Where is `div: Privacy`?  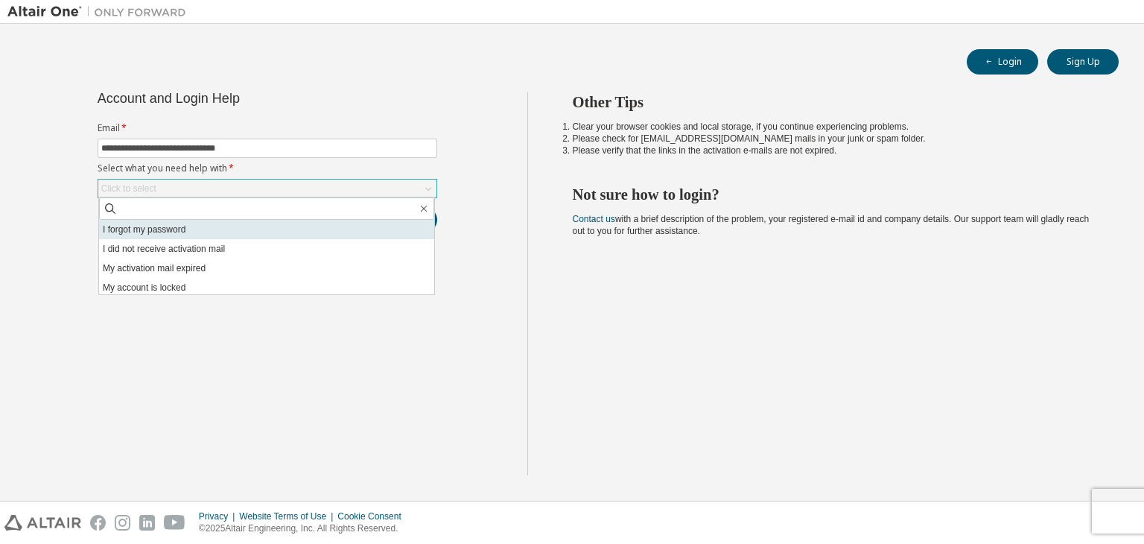
div: Privacy is located at coordinates (219, 516).